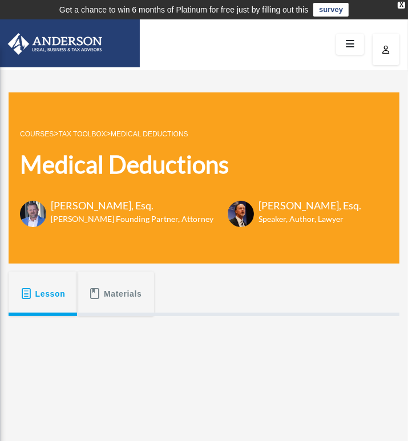  Describe the element at coordinates (241, 214) in the screenshot. I see `img: Scott-Estill-Headshot.png` at that location.